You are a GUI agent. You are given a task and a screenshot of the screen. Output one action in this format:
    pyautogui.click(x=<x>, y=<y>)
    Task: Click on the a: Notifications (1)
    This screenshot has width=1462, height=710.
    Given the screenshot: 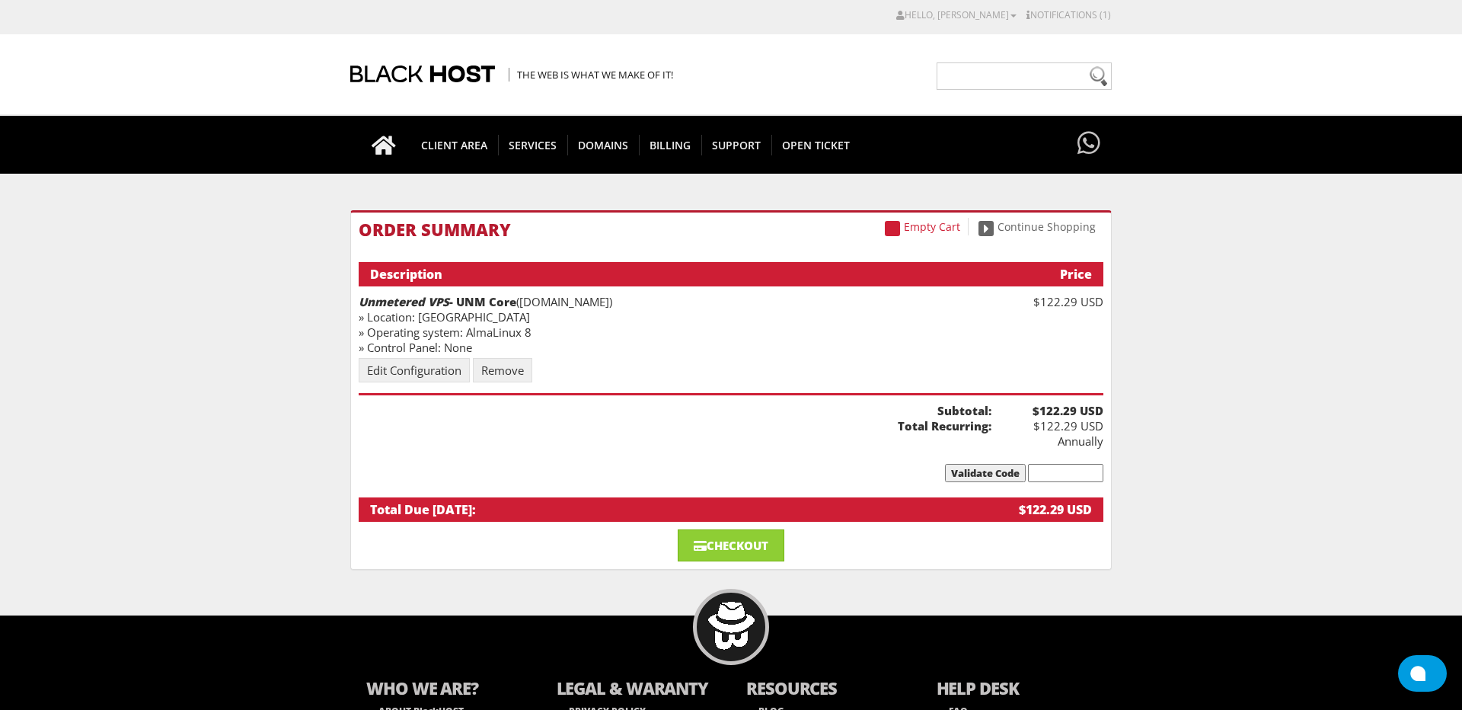 What is the action you would take?
    pyautogui.click(x=1068, y=14)
    